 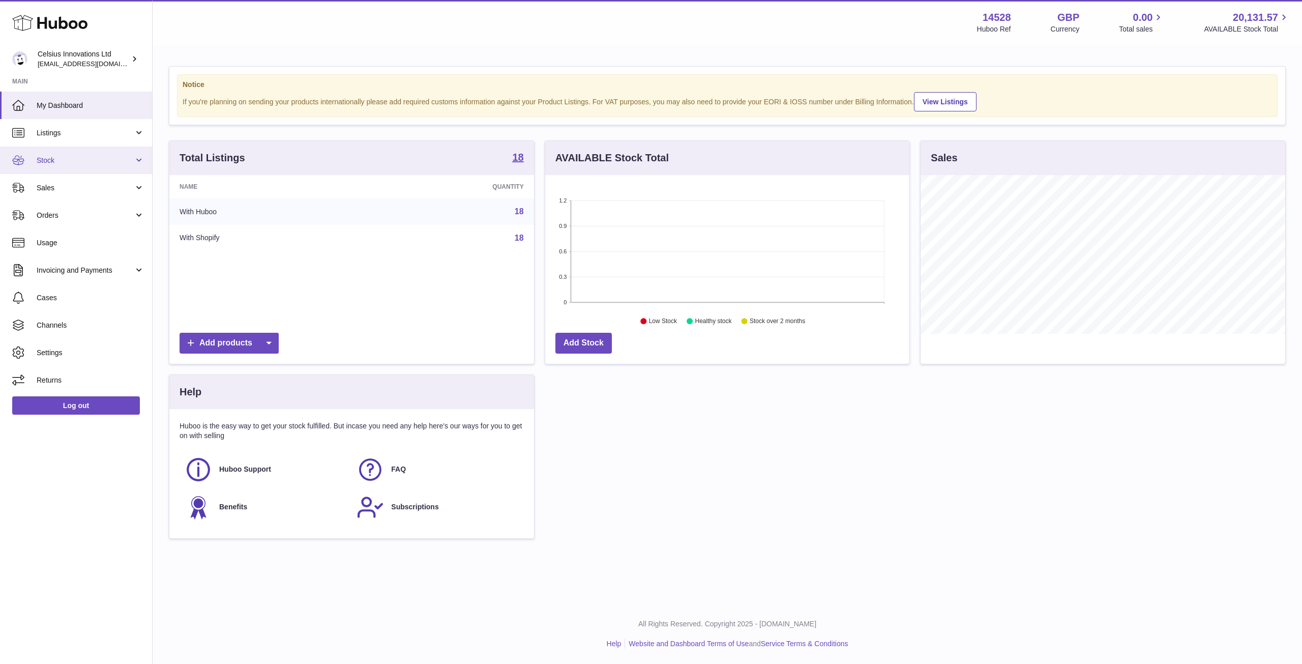 What do you see at coordinates (267, 187) in the screenshot?
I see `th: Name` at bounding box center [267, 187].